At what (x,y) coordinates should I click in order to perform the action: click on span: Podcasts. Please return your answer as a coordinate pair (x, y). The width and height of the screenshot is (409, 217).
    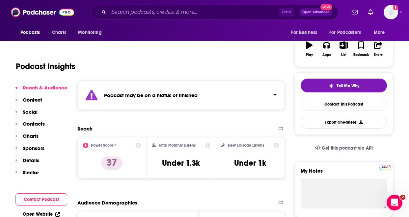
    Looking at the image, I should click on (30, 33).